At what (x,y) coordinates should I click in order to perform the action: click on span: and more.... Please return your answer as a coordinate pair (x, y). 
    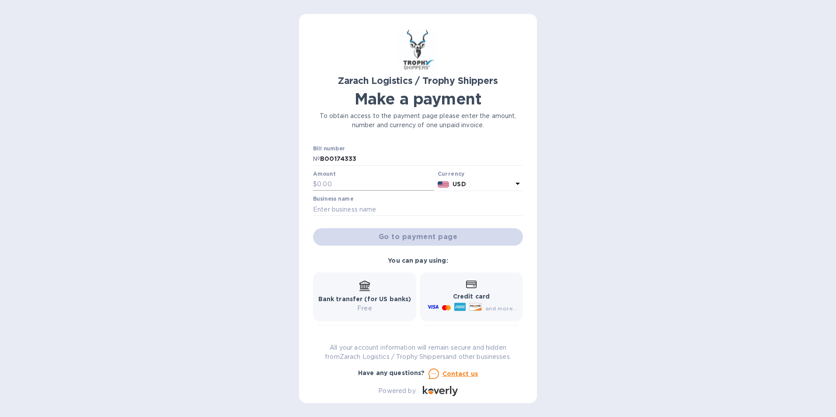
    Looking at the image, I should click on (501, 308).